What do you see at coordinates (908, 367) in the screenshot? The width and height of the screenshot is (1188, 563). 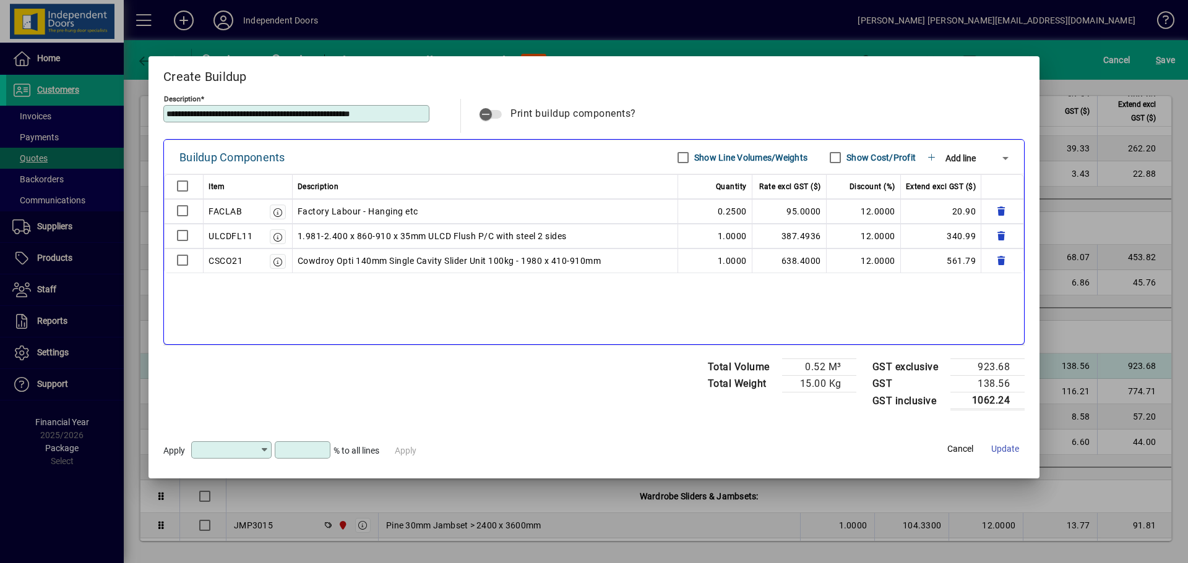 I see `td: GST exclusive` at bounding box center [908, 367].